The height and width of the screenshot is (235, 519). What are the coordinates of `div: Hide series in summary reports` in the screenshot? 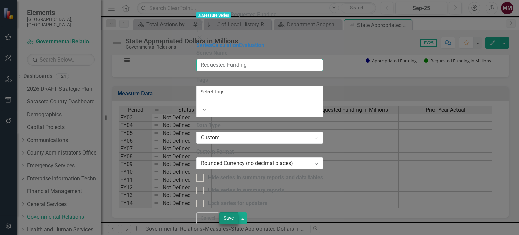 It's located at (246, 190).